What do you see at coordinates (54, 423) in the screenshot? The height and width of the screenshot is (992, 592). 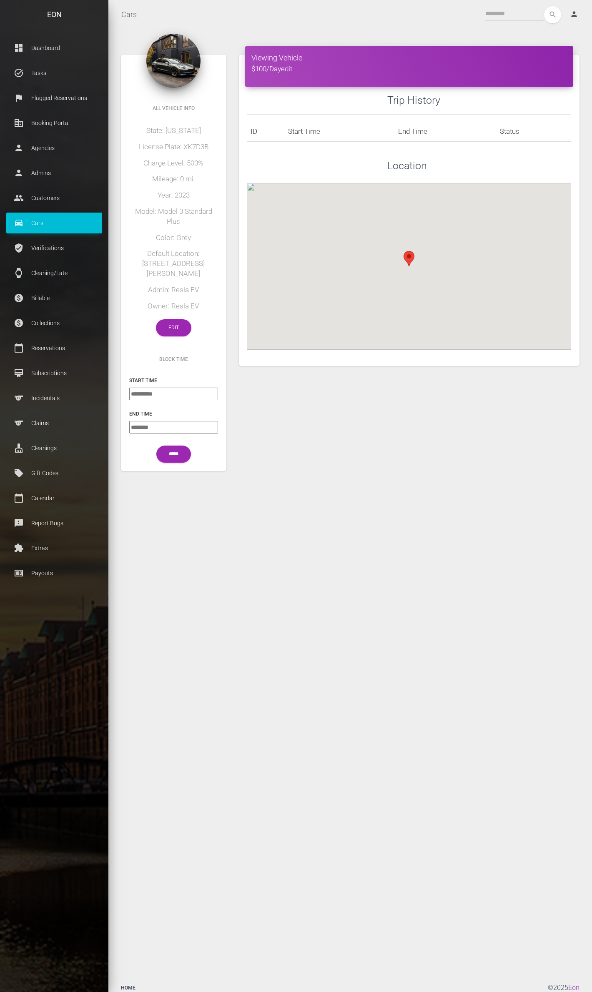 I see `a: sports Claims` at bounding box center [54, 423].